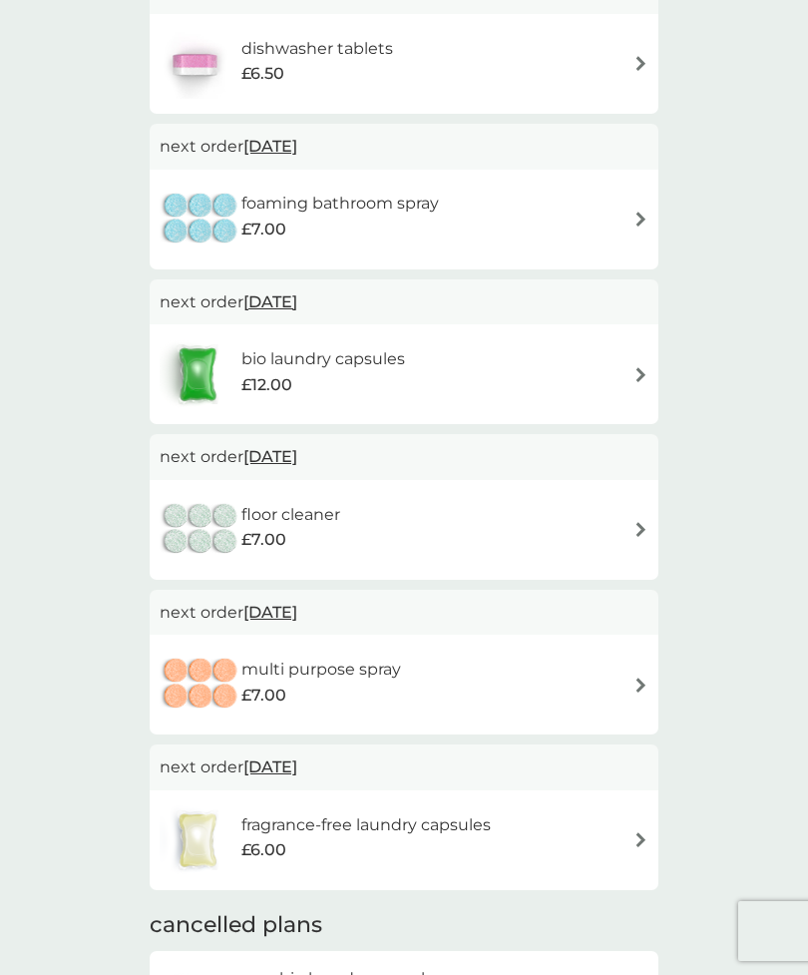  I want to click on h2: cancelled plans, so click(404, 925).